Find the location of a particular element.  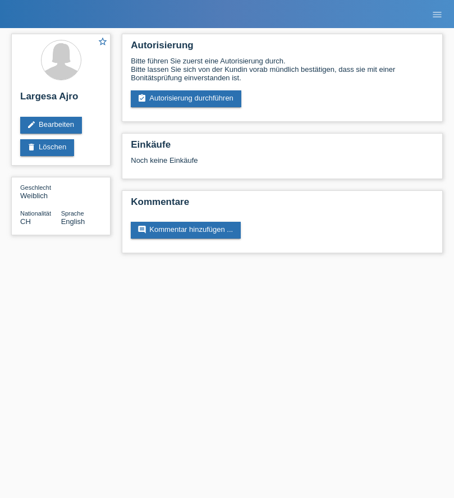

a: deleteLöschen is located at coordinates (47, 148).